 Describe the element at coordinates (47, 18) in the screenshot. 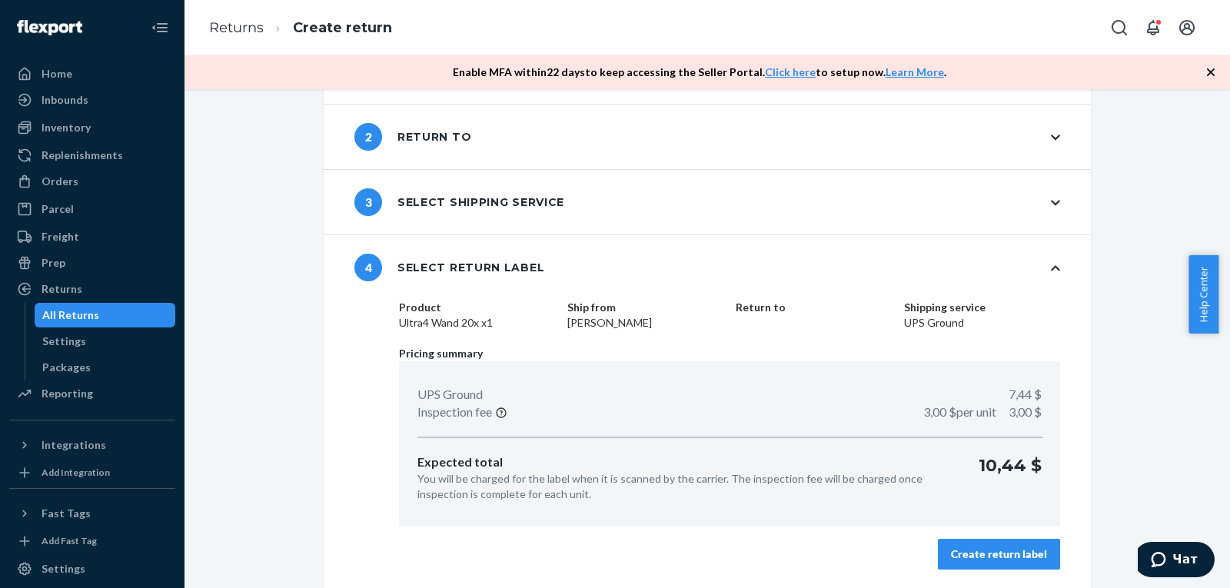

I see `span: Чат` at that location.